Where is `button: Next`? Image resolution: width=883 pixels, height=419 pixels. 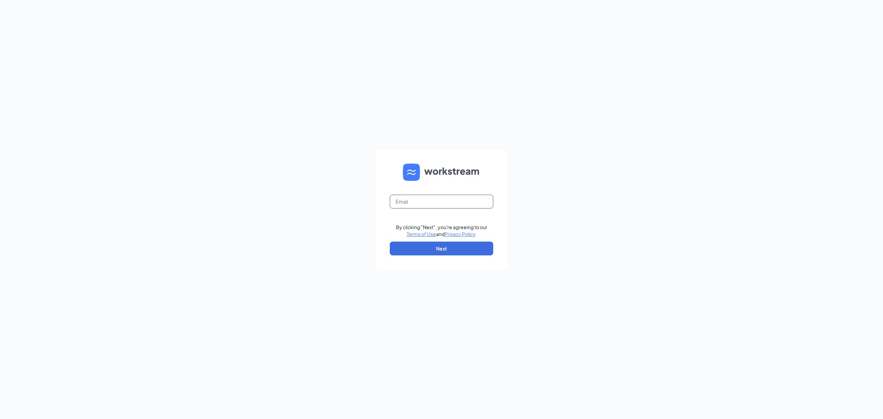 button: Next is located at coordinates (442, 248).